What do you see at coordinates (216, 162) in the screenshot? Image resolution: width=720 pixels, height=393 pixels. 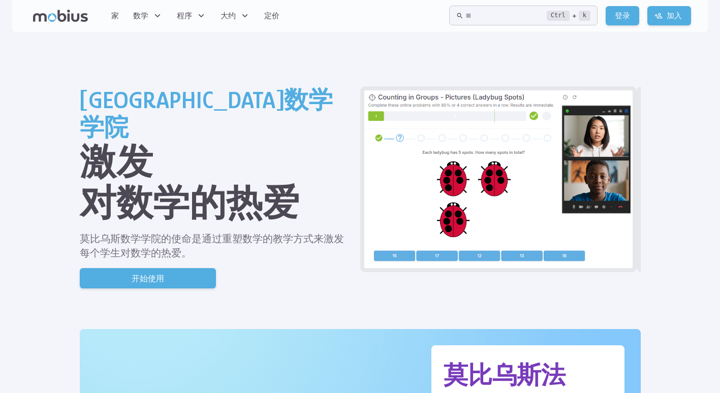 I see `h1: 激发` at bounding box center [216, 162].